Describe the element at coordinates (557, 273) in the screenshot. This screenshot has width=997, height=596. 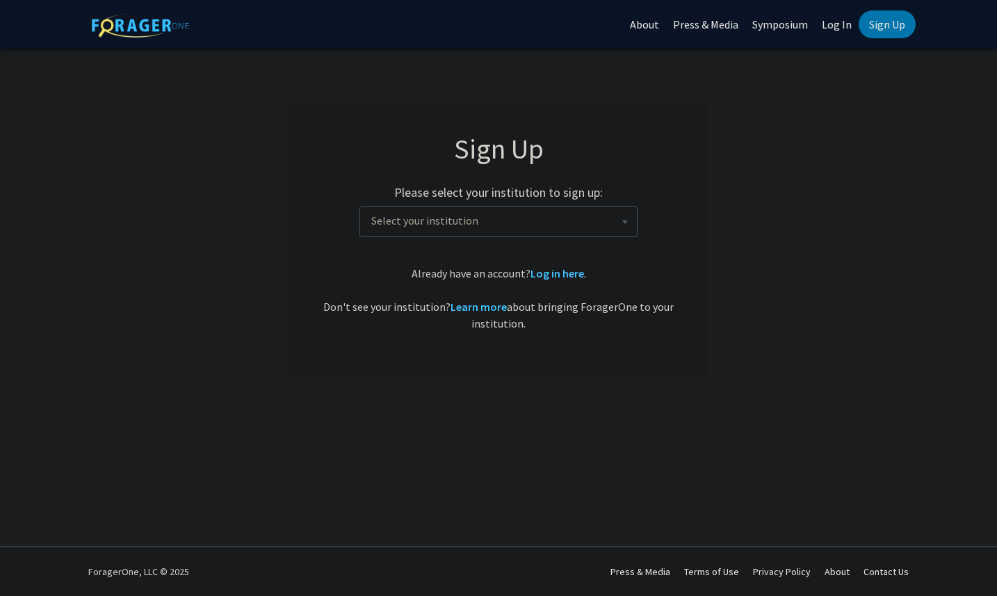
I see `a: Log in here` at that location.